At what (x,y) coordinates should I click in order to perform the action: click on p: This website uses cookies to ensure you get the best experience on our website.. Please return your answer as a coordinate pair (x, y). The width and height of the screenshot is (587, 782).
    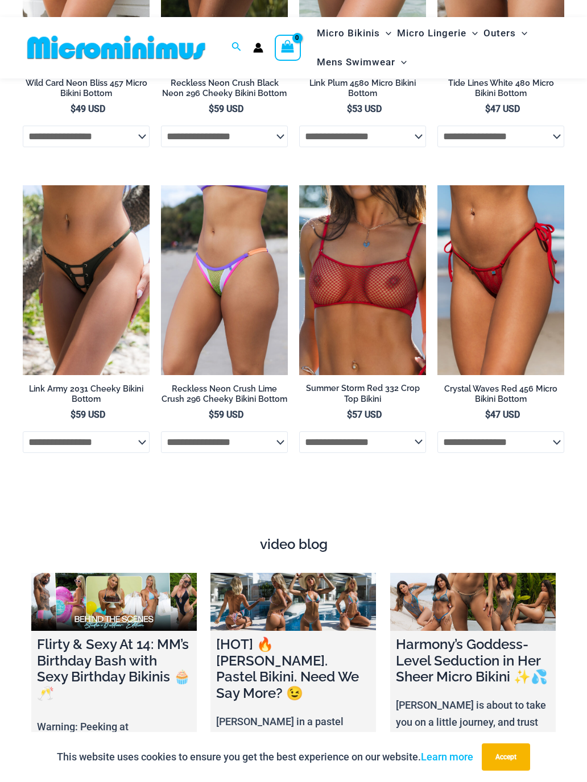
    Looking at the image, I should click on (265, 757).